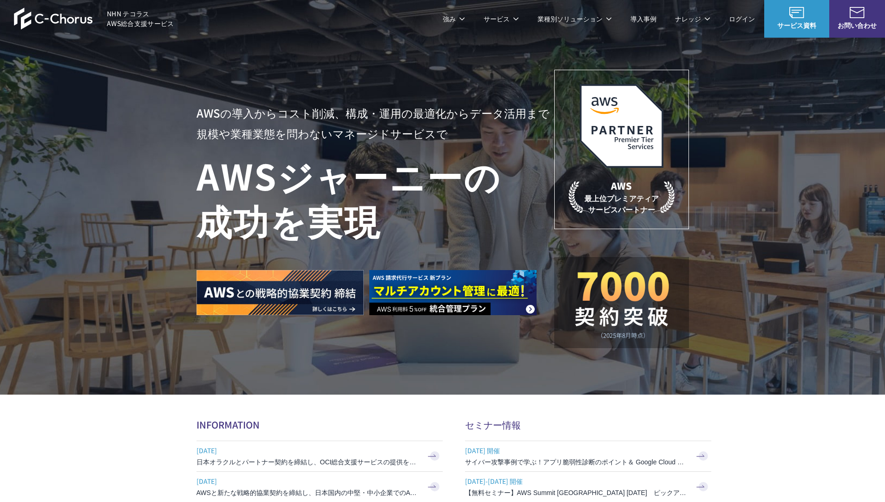 The width and height of the screenshot is (885, 502). I want to click on img: AWSプレミアティアサービスパートナー, so click(622, 126).